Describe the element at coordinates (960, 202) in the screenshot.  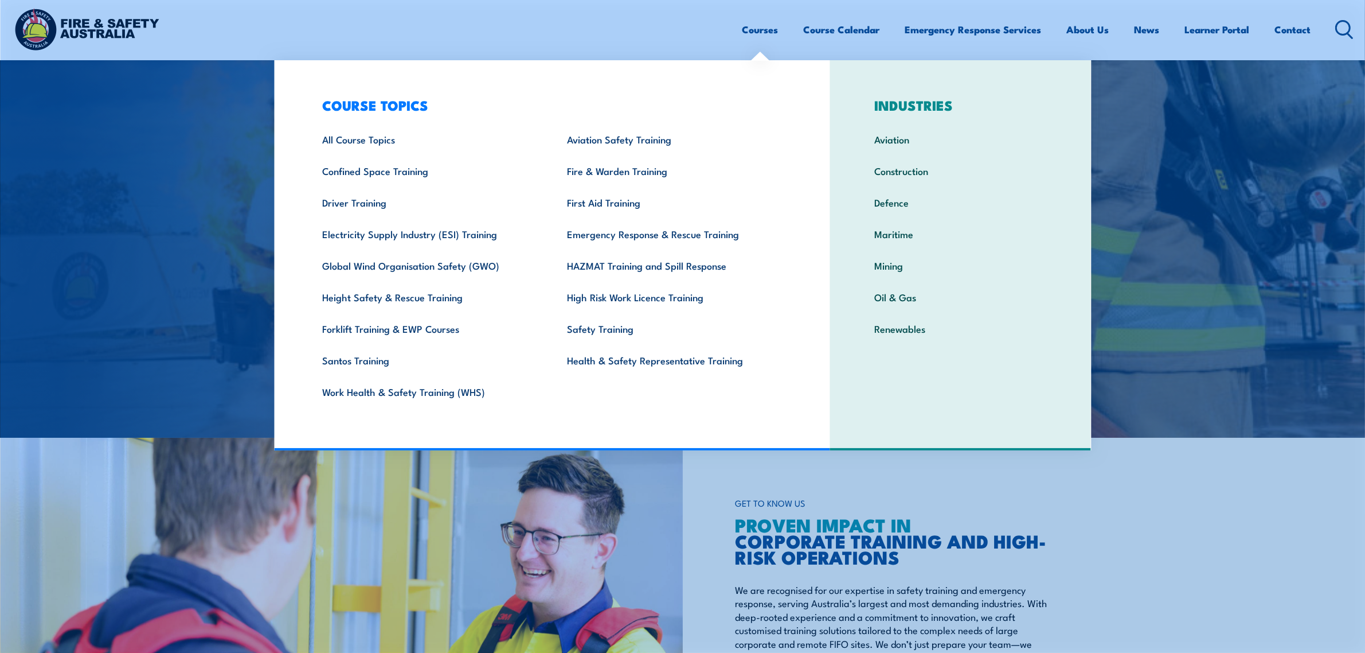
I see `a: Defence` at that location.